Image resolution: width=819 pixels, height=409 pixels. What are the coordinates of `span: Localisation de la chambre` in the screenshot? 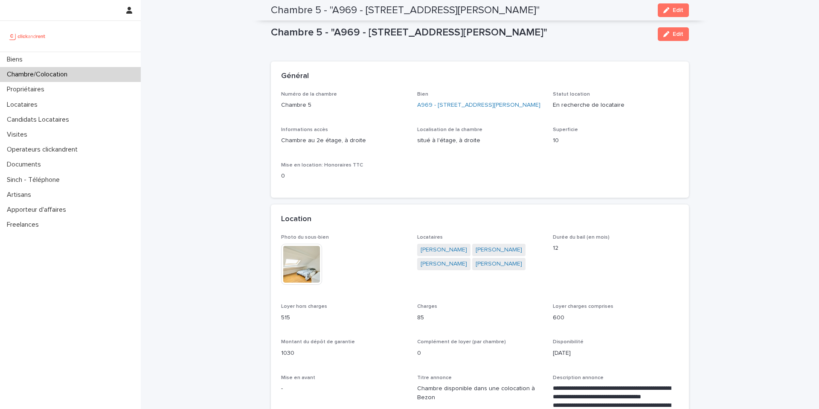 It's located at (450, 130).